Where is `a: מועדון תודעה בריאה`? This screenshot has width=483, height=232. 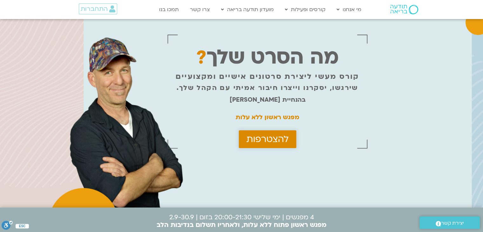 a: מועדון תודעה בריאה is located at coordinates (248, 10).